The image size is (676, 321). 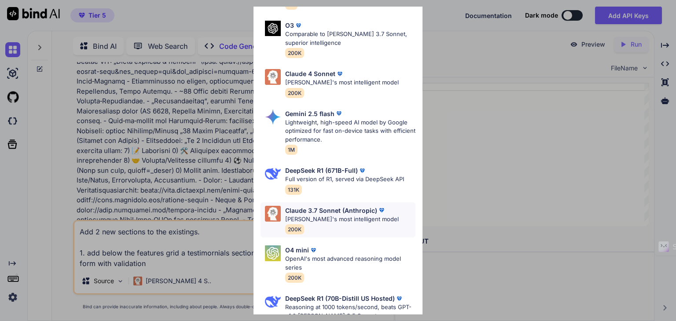 What do you see at coordinates (297, 250) in the screenshot?
I see `p: O4 mini` at bounding box center [297, 250].